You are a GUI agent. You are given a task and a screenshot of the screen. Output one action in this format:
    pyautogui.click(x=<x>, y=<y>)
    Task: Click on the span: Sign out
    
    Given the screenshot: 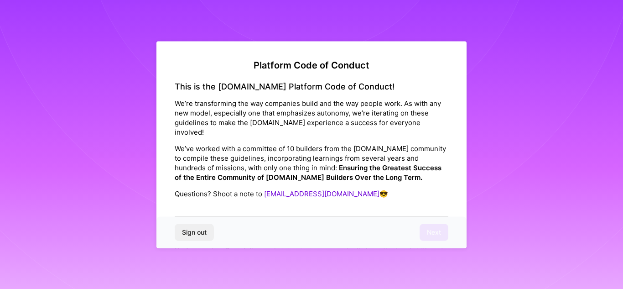 What is the action you would take?
    pyautogui.click(x=194, y=232)
    